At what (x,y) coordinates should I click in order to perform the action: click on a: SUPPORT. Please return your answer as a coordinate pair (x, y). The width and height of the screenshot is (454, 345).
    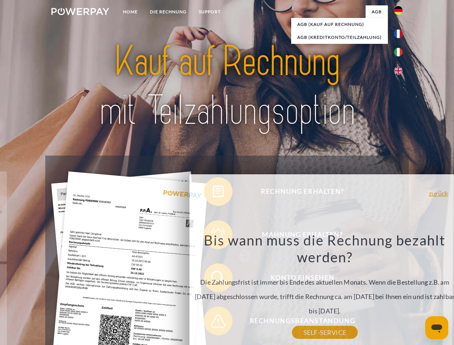
    Looking at the image, I should click on (210, 12).